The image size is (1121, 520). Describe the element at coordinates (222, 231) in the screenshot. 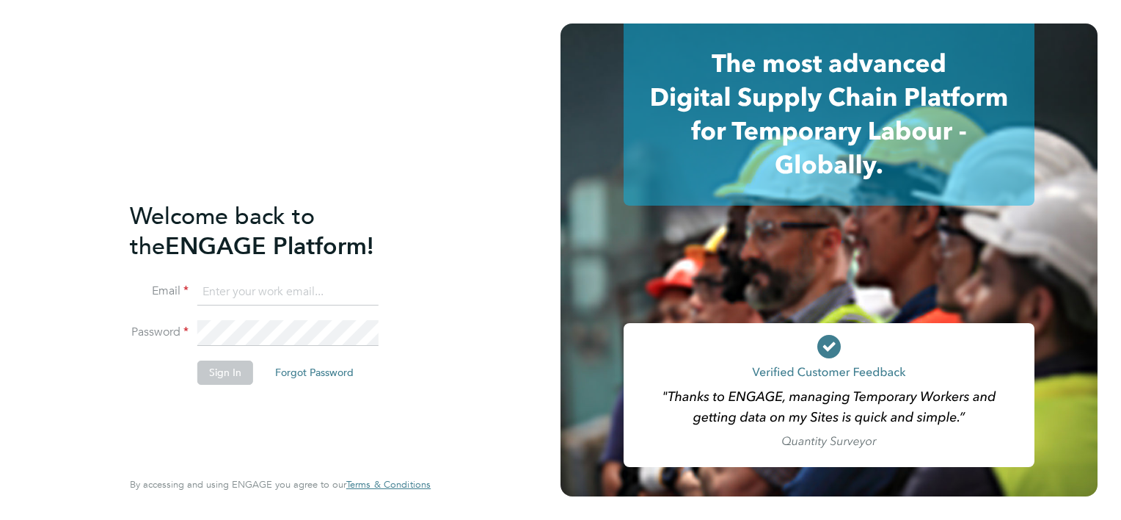

I see `span: Welcome back to the` at that location.